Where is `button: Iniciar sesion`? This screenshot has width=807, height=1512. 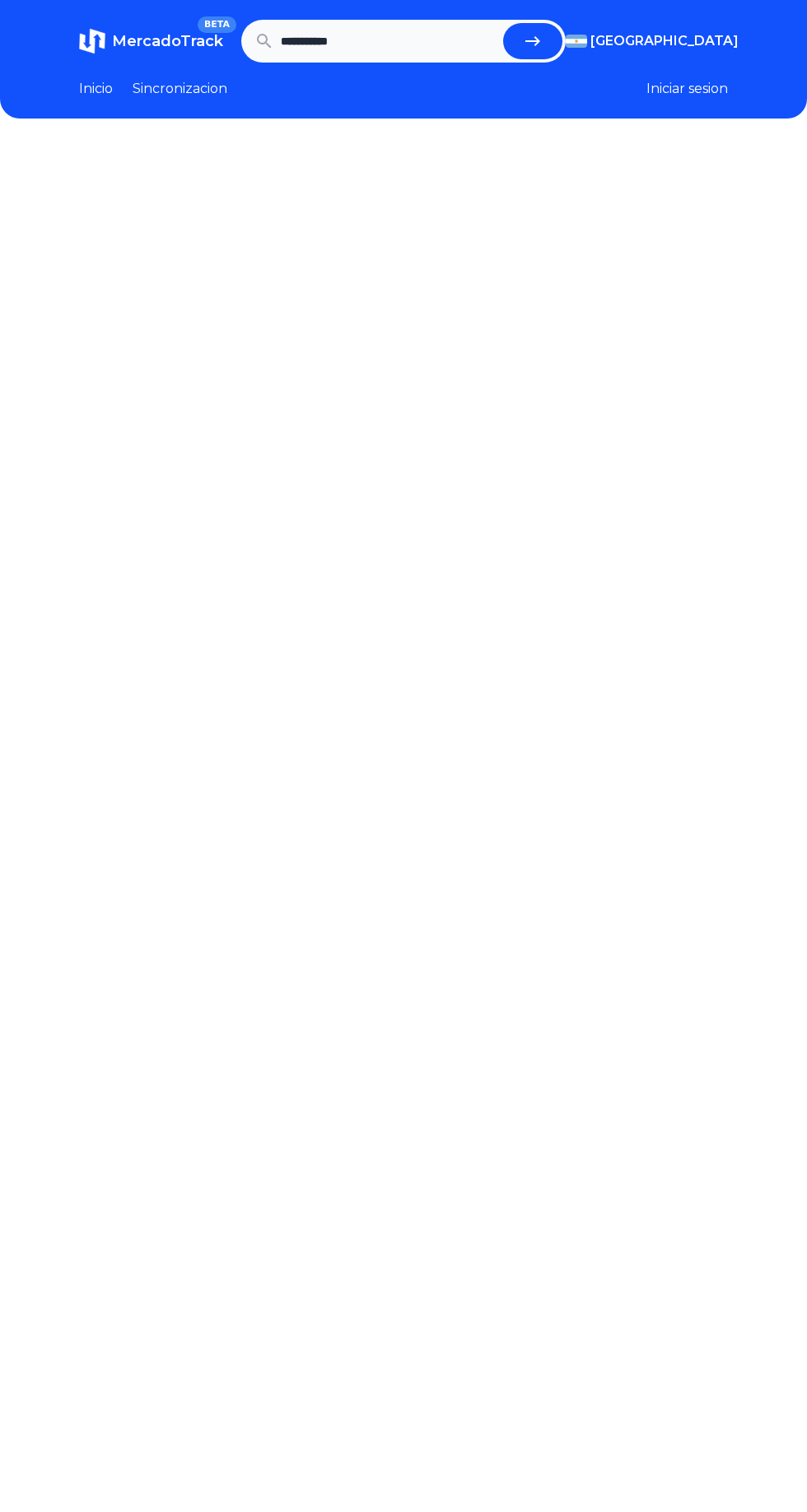 button: Iniciar sesion is located at coordinates (686, 89).